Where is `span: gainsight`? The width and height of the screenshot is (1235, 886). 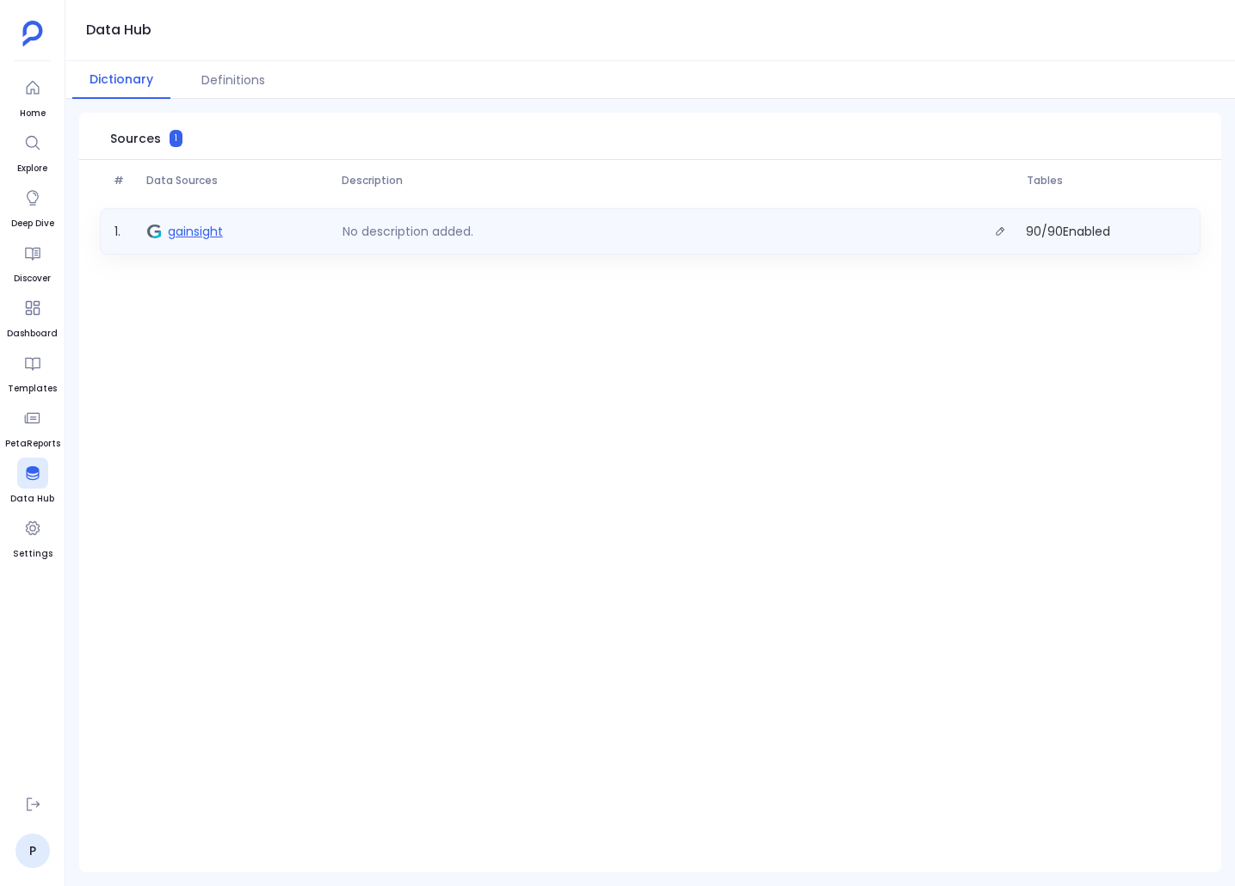
span: gainsight is located at coordinates (195, 231).